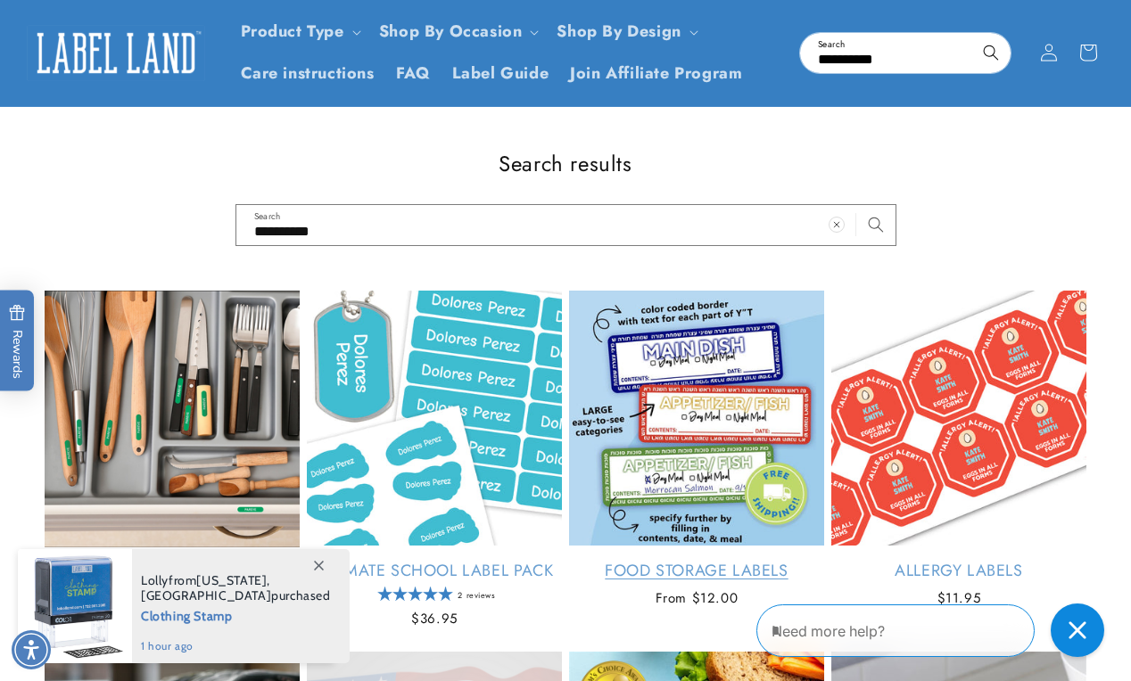  I want to click on span: Join Affiliate Program, so click(655, 73).